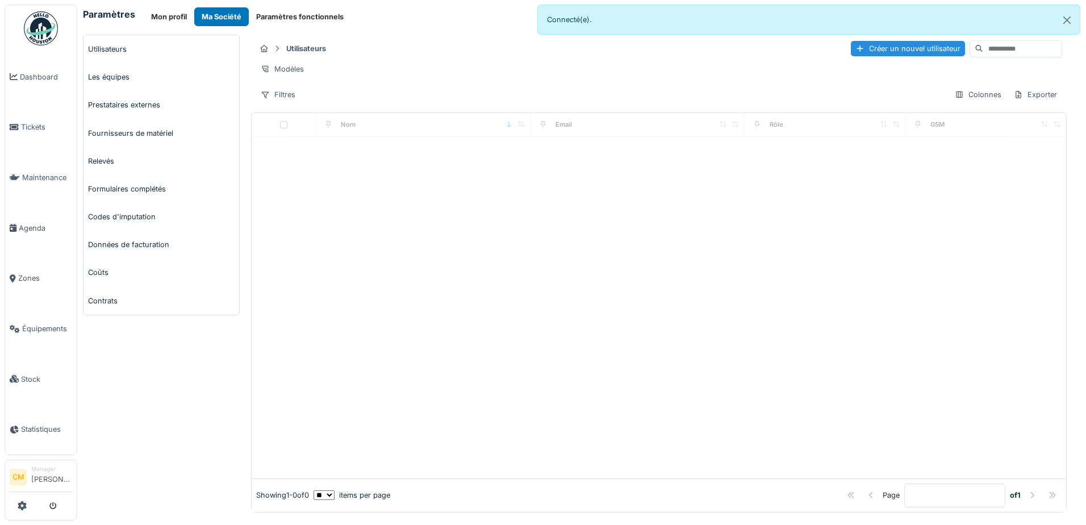  Describe the element at coordinates (1036, 94) in the screenshot. I see `div: Exporter` at that location.